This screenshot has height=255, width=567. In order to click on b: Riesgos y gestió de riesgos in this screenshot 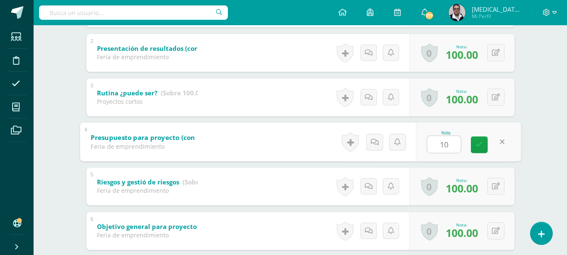, I will do `click(138, 182)`.